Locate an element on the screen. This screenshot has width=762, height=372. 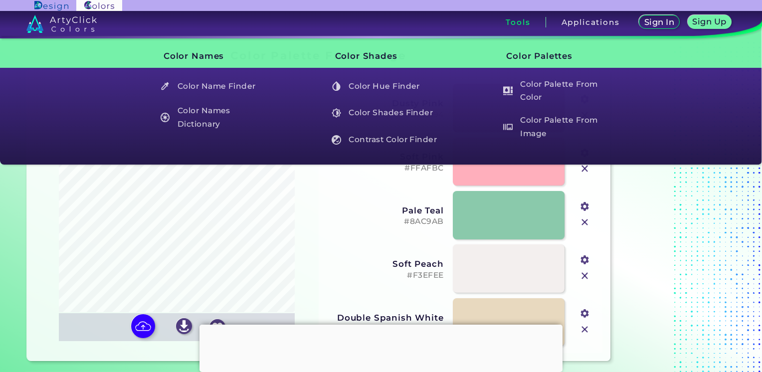
h3: Color Names is located at coordinates (209, 56).